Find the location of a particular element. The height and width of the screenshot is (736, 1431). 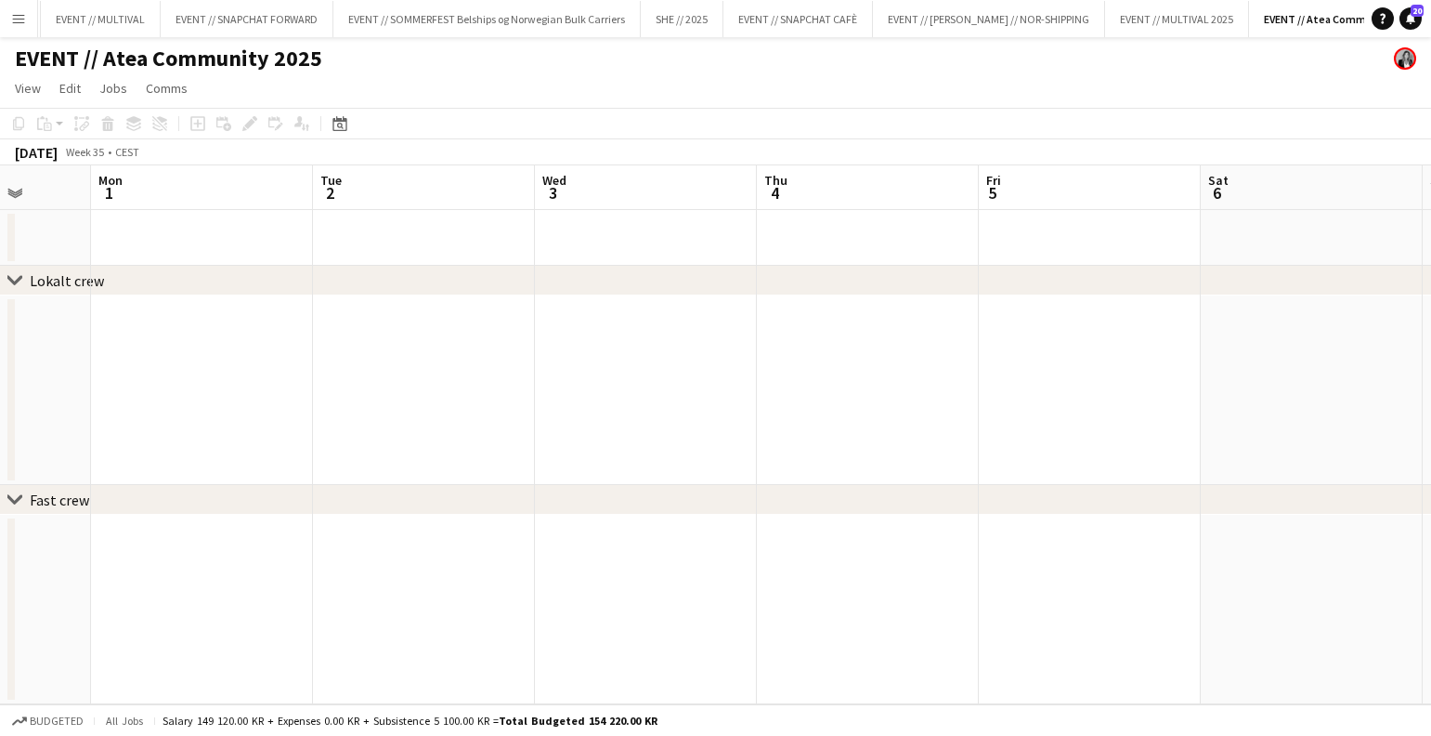

button: SHE // 2025 is located at coordinates (682, 19).